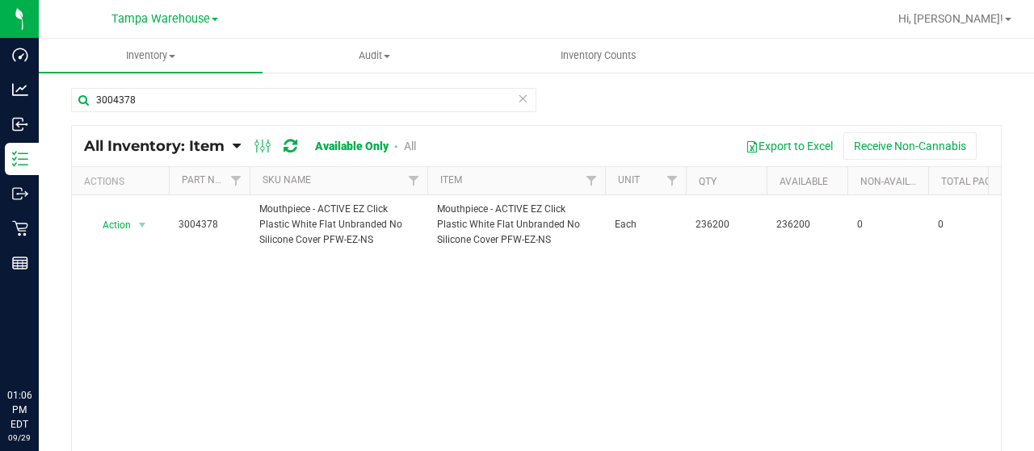 This screenshot has height=451, width=1034. Describe the element at coordinates (154, 146) in the screenshot. I see `span: All Inventory: Item` at that location.